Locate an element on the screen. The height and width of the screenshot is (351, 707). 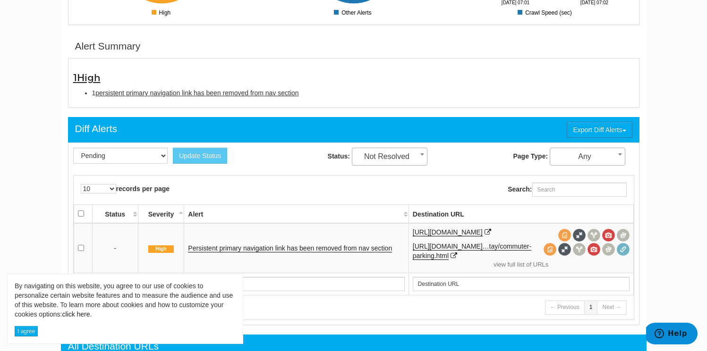
span: persistent primary navigation link has been removed from nav section is located at coordinates (197, 93).